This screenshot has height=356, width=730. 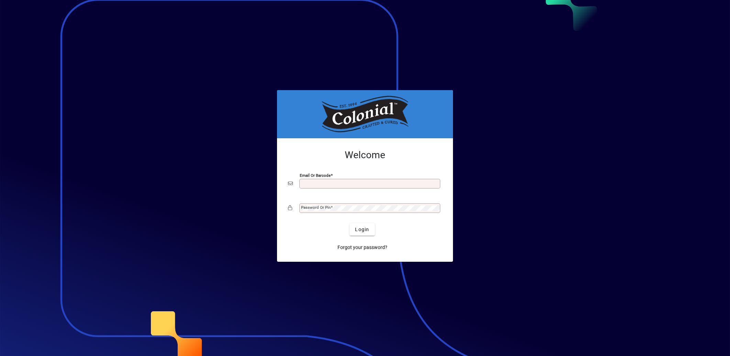 I want to click on mat-label: Email or Barcode, so click(x=315, y=175).